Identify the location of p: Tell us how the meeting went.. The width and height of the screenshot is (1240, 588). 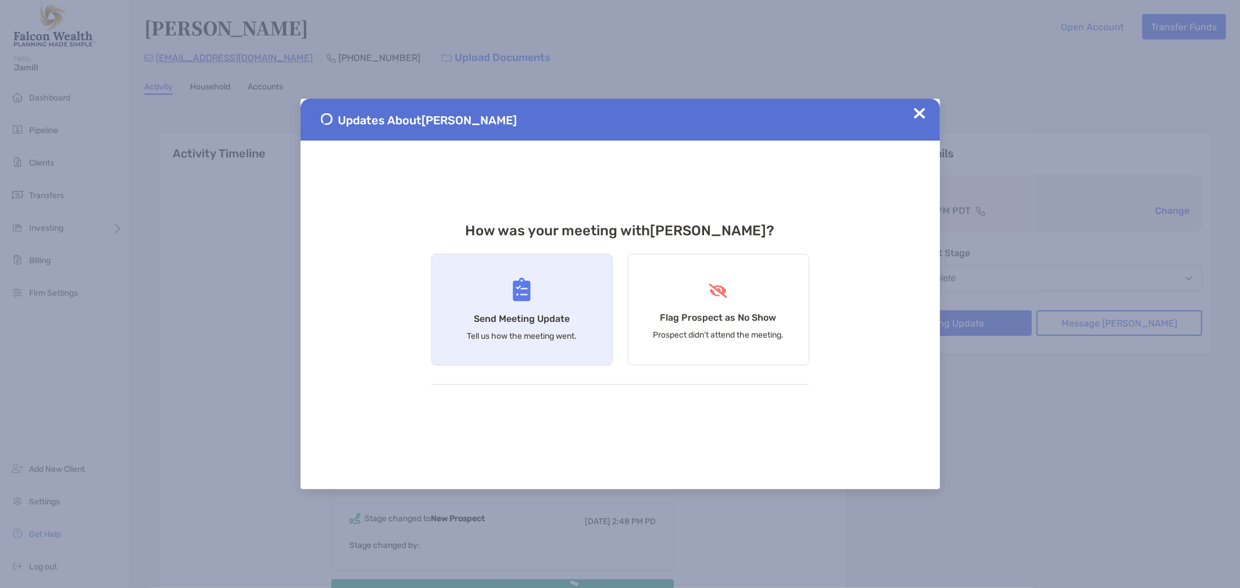
(522, 336).